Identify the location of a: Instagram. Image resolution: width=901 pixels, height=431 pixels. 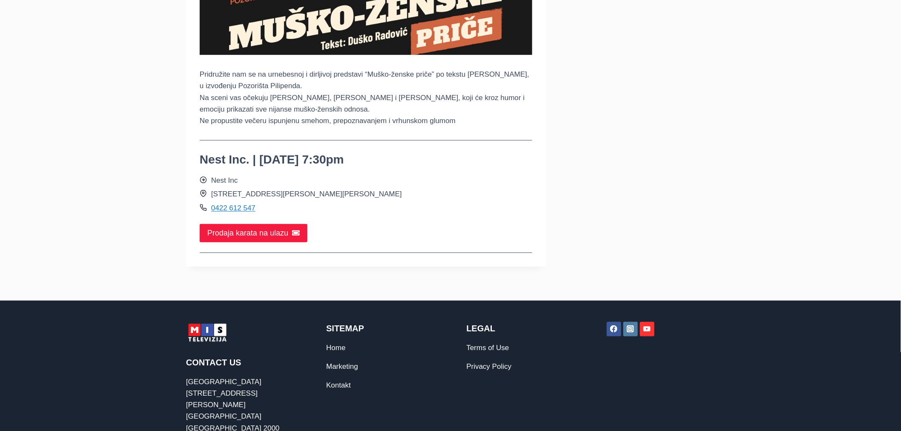
(631, 329).